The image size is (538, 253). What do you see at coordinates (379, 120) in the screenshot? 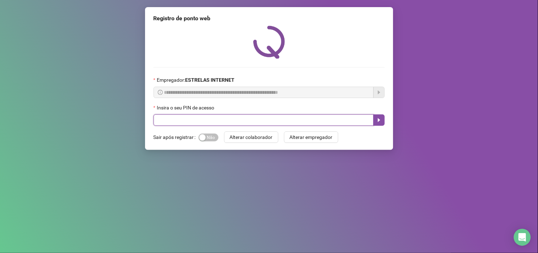
I see `span: caret-right` at bounding box center [379, 120].